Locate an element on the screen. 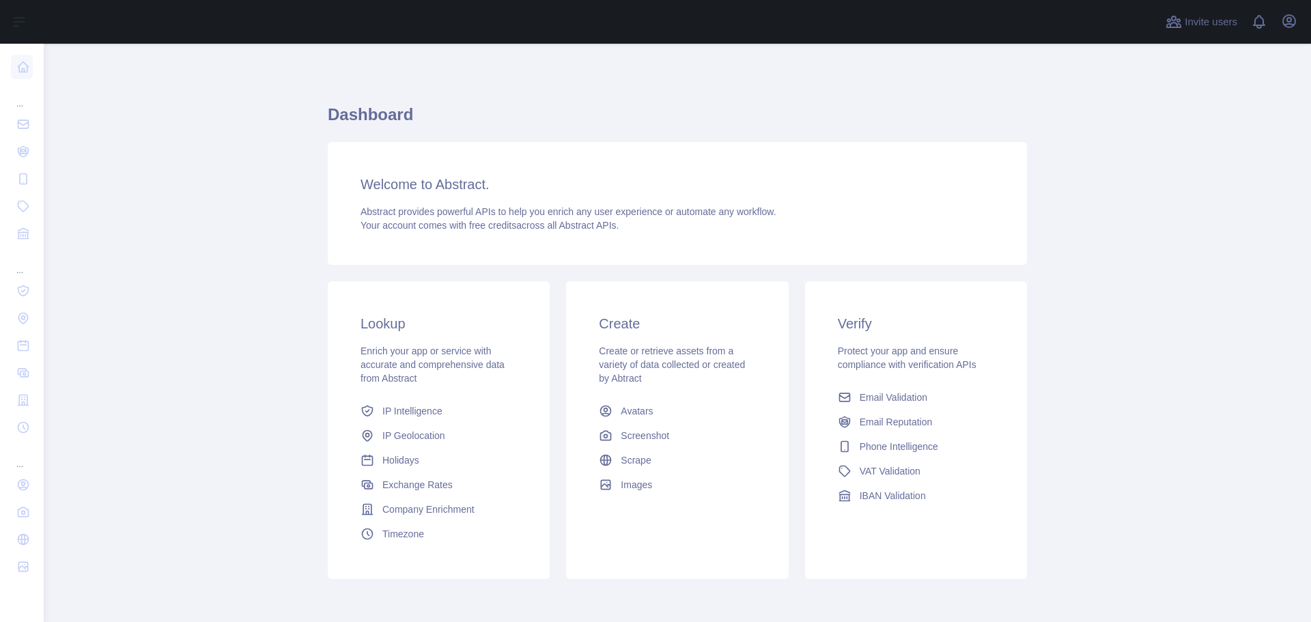 This screenshot has width=1311, height=622. a: Email Validation is located at coordinates (916, 398).